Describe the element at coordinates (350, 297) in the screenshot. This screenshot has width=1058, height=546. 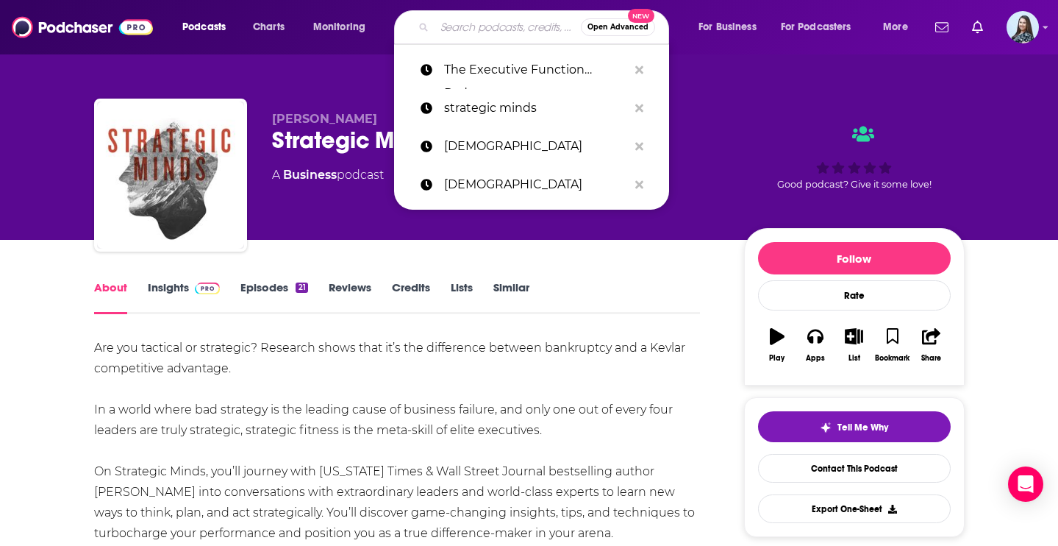
I see `a: Reviews` at that location.